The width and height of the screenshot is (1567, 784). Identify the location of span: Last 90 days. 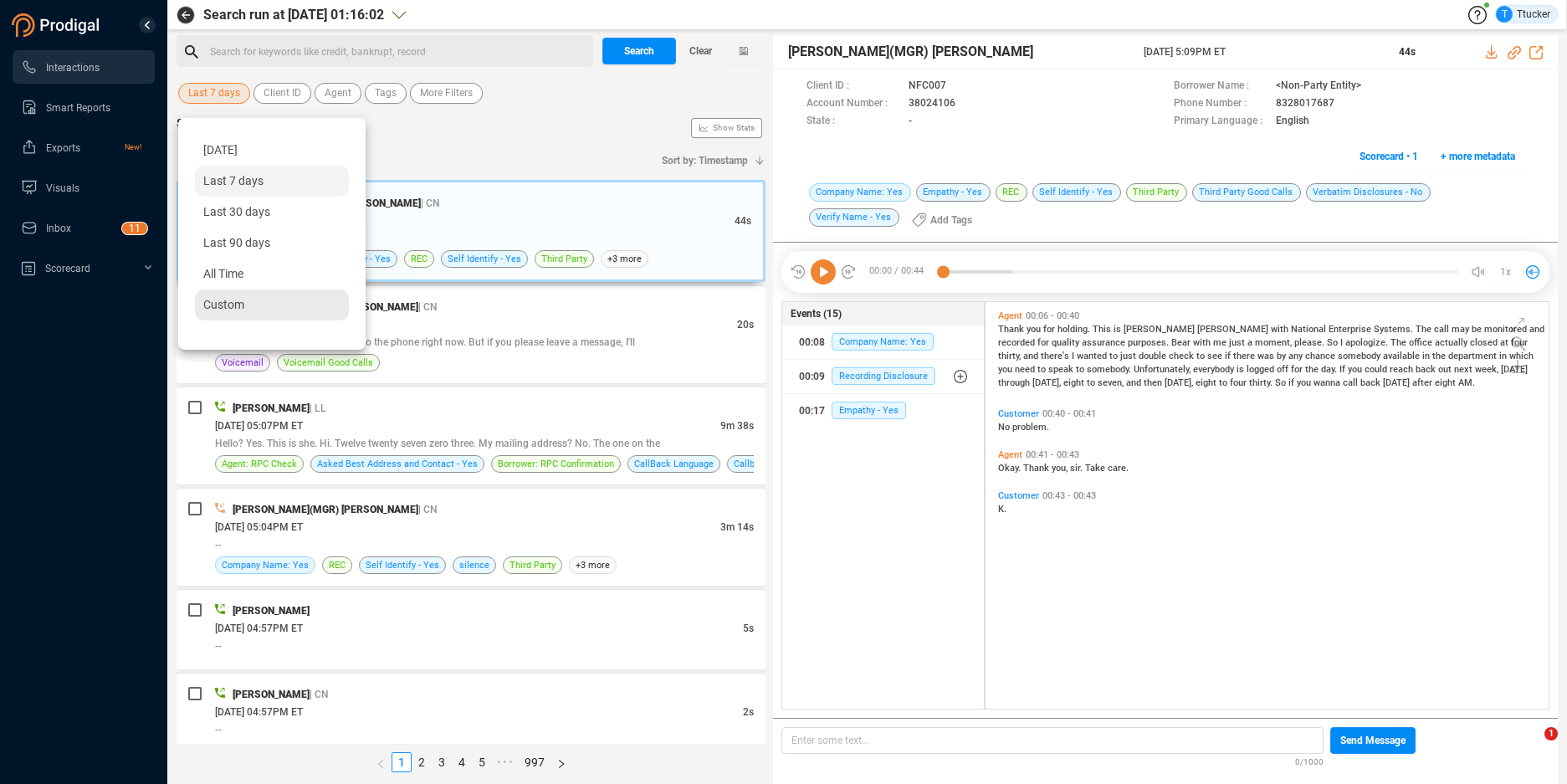
(237, 243).